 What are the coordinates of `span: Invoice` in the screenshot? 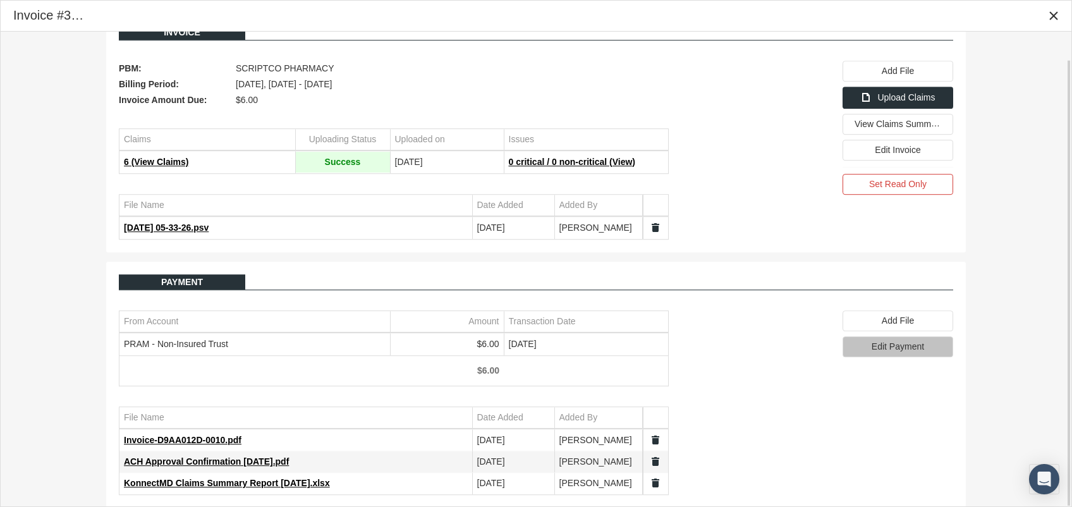 It's located at (182, 32).